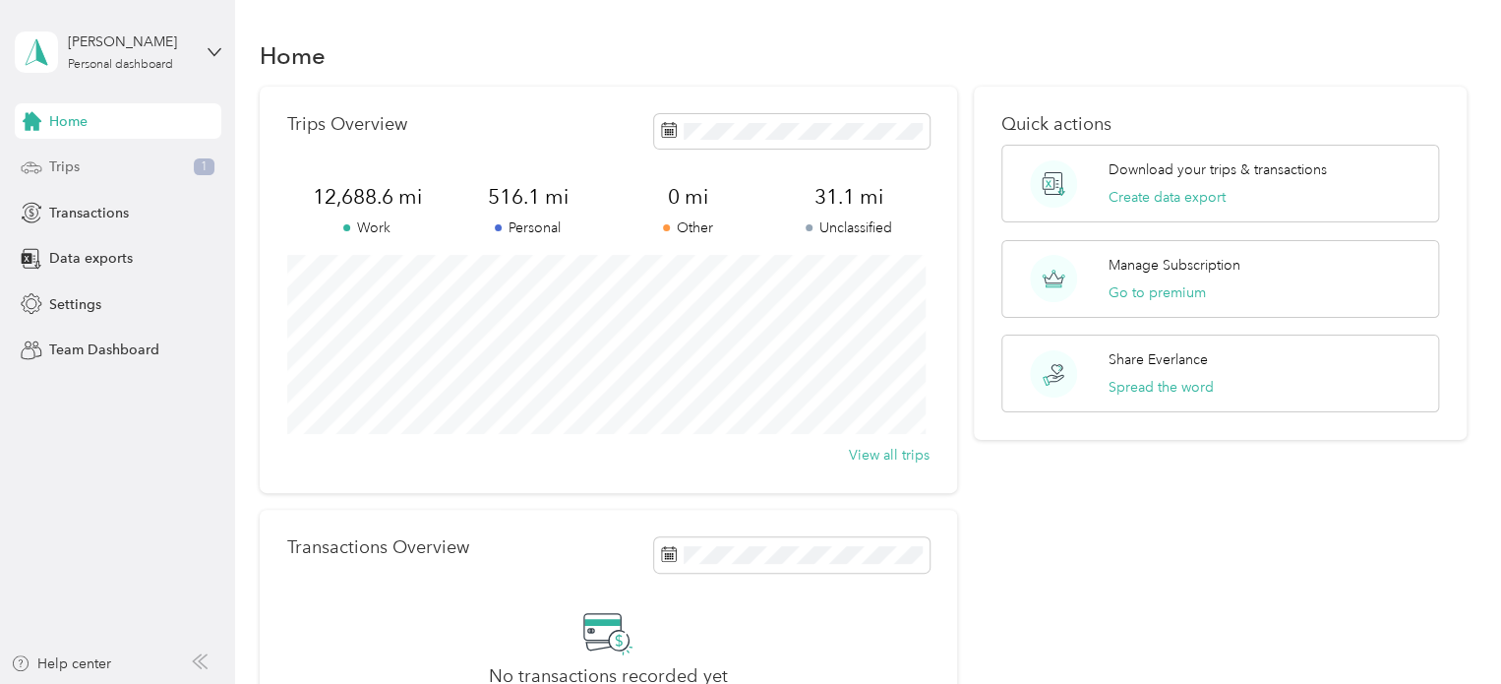  I want to click on p: Share Everlance, so click(1158, 359).